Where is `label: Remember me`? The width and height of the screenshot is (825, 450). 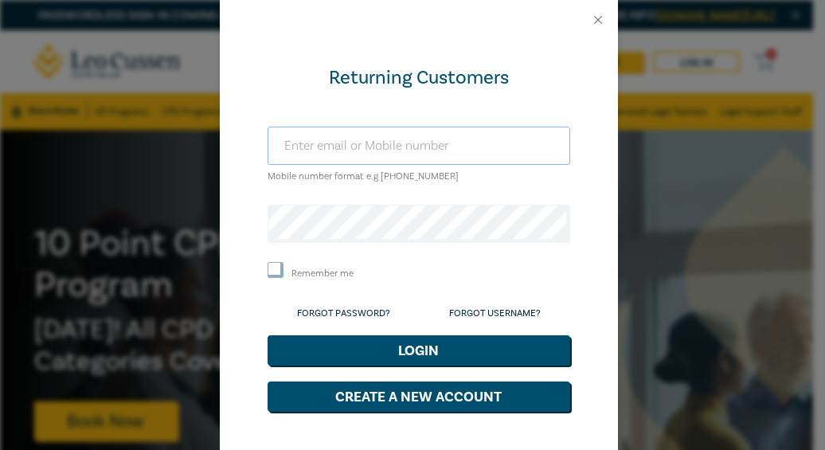
label: Remember me is located at coordinates (322, 273).